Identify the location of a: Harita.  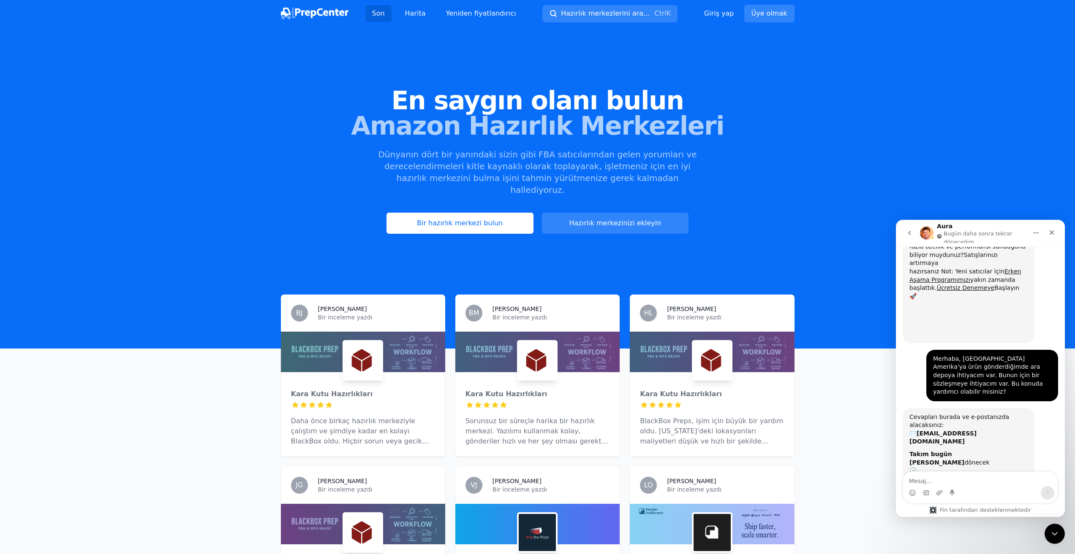
(415, 14).